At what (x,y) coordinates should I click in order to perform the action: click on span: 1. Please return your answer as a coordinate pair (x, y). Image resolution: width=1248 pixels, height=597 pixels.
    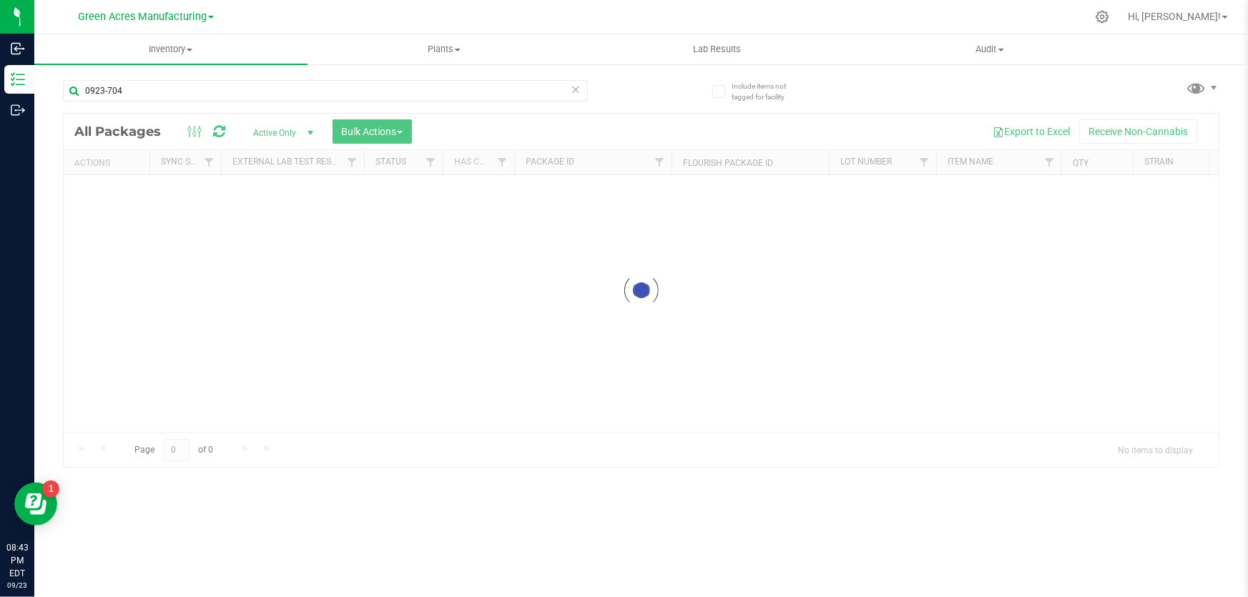
    Looking at the image, I should click on (9, 8).